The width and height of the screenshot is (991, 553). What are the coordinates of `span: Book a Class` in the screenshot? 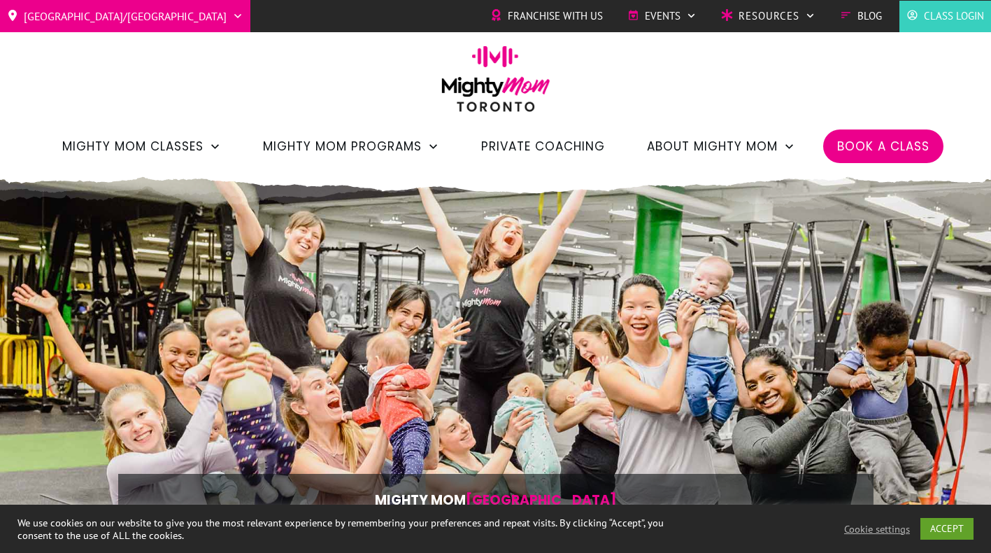 It's located at (884, 146).